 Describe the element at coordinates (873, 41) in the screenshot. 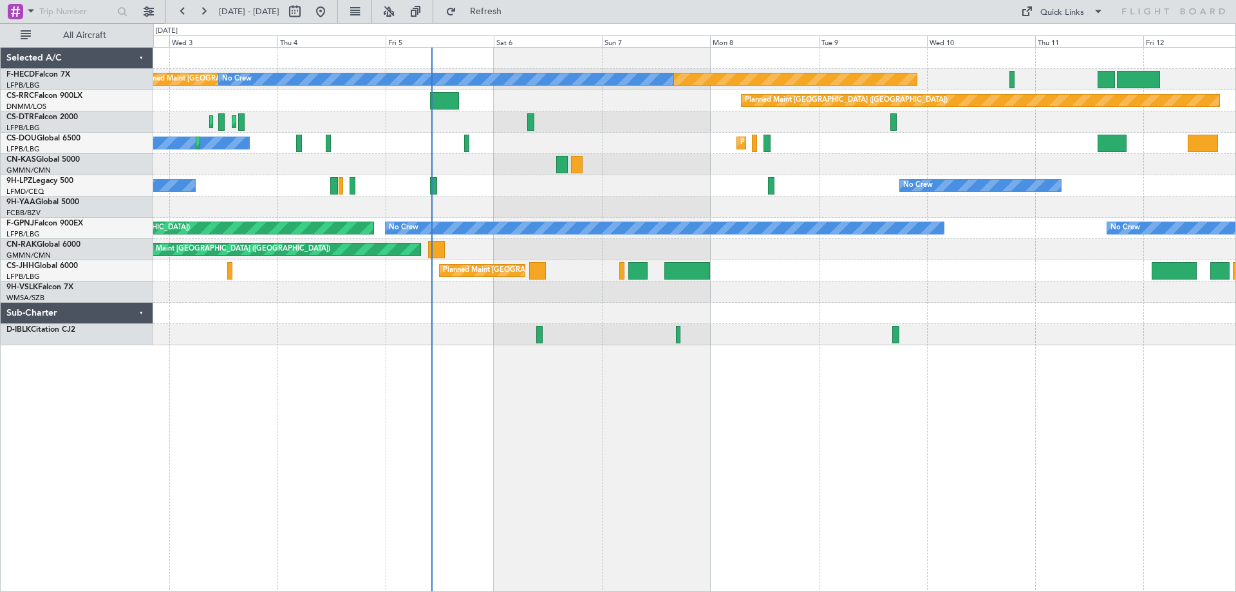

I see `div: Tue 9` at that location.